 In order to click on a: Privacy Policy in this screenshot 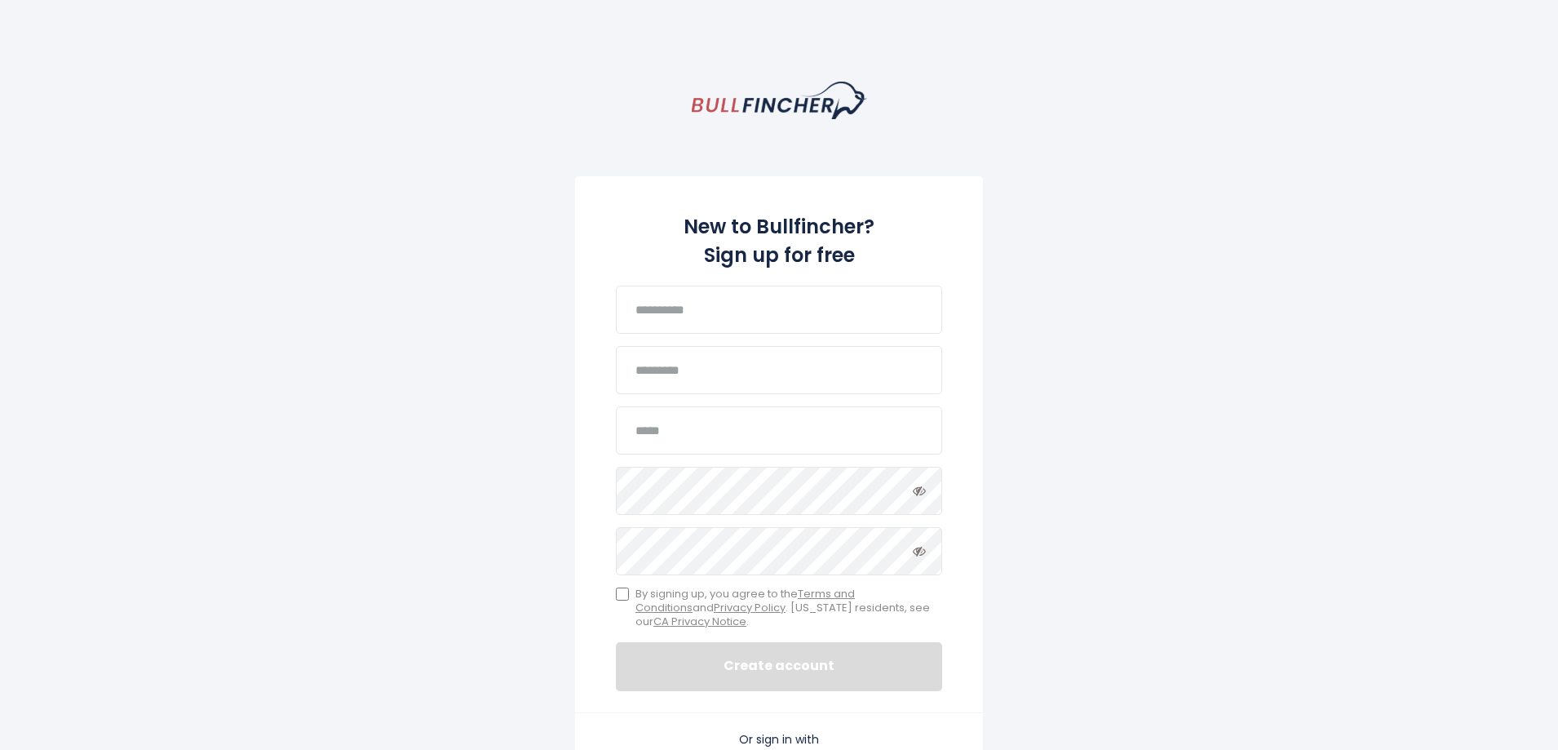, I will do `click(750, 607)`.